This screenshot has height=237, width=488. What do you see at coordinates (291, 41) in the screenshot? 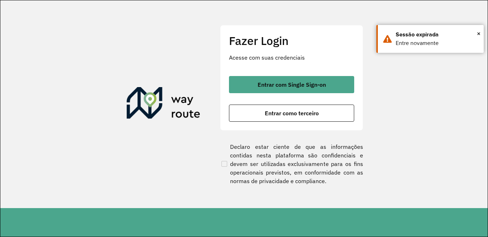
I see `h2: Fazer Login` at bounding box center [291, 41].